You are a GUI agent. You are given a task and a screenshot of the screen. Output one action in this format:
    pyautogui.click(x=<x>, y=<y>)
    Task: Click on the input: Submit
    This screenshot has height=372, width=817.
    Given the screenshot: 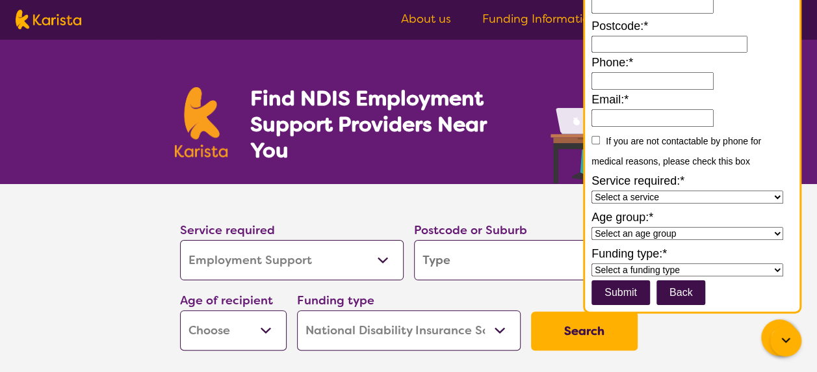 What is the action you would take?
    pyautogui.click(x=621, y=293)
    